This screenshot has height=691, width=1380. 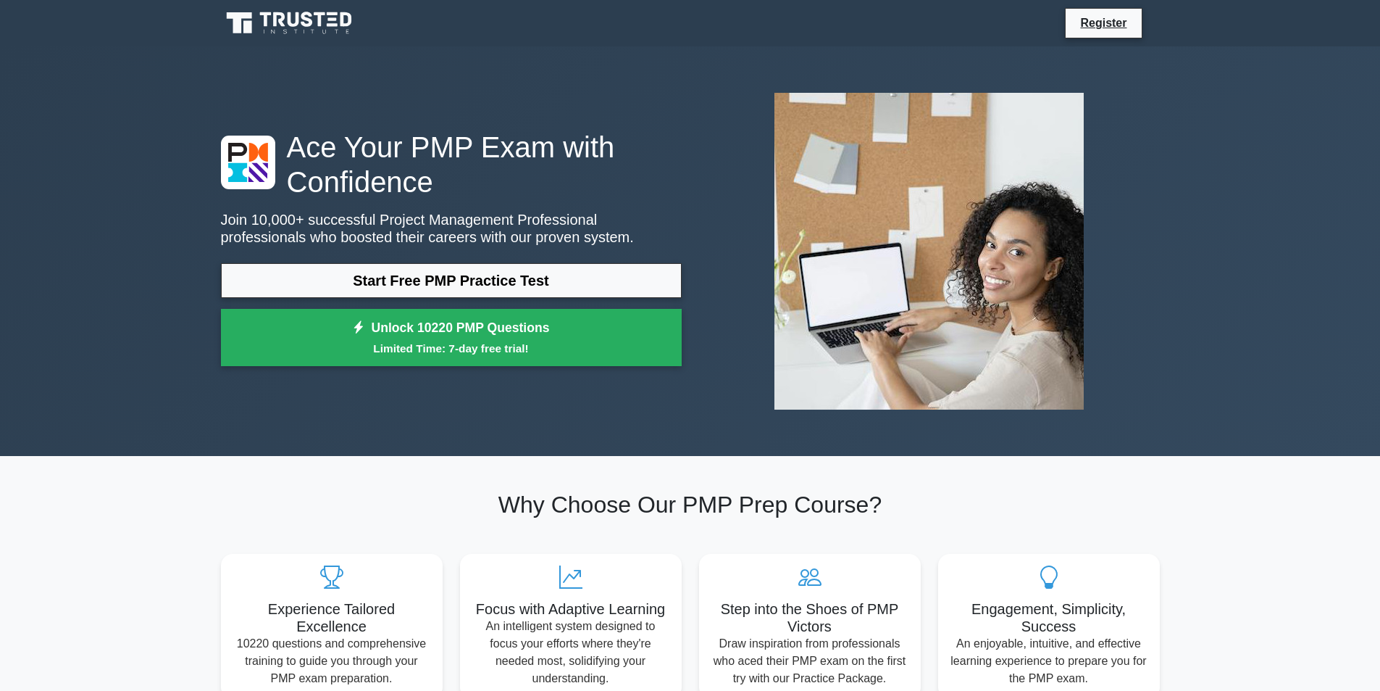 I want to click on a: Unlock 10220 PMP QuestionsLimited Time: 7-day free trial!, so click(x=451, y=338).